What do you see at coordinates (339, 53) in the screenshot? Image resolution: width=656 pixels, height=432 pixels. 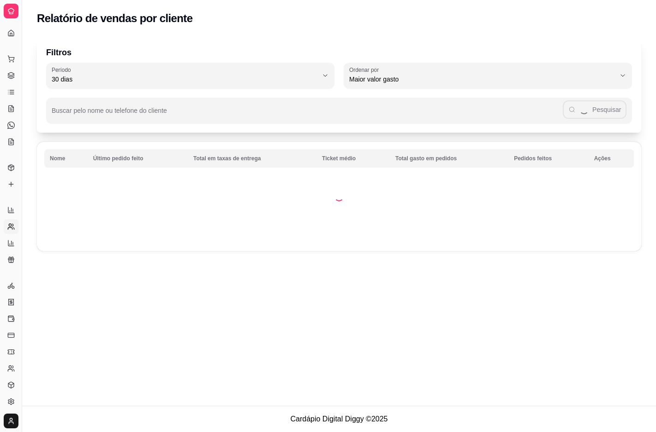 I see `p: Filtros` at bounding box center [339, 53].